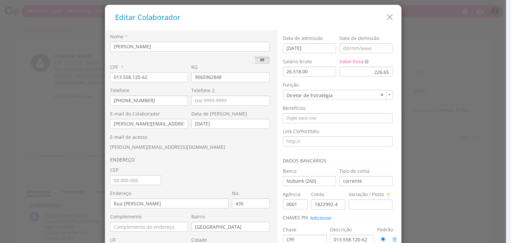 The image size is (511, 243). What do you see at coordinates (149, 226) in the screenshot?
I see `input: Complemento do endereço` at bounding box center [149, 226].